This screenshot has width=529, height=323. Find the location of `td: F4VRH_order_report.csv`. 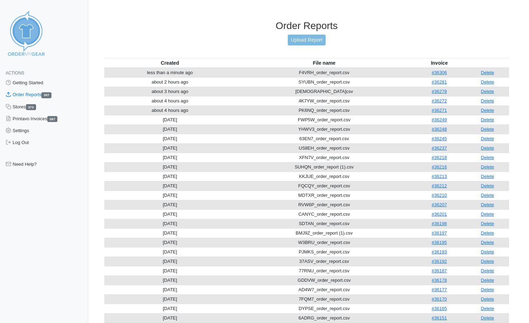

td: F4VRH_order_report.csv is located at coordinates (324, 73).